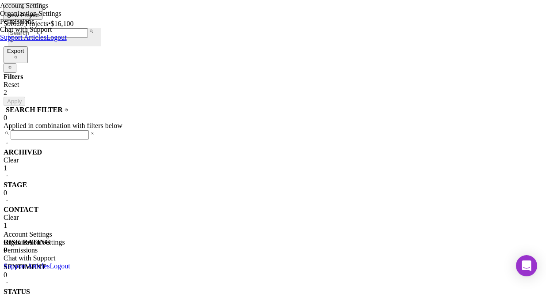  I want to click on b: ARCHIVED, so click(23, 152).